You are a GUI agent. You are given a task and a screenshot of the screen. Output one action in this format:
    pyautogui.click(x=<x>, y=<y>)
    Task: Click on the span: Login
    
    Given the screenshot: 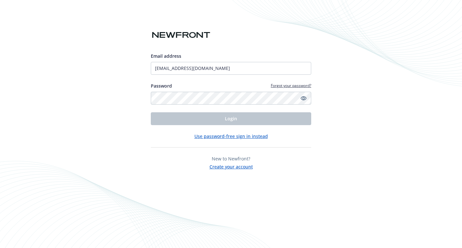 What is the action you would take?
    pyautogui.click(x=231, y=118)
    